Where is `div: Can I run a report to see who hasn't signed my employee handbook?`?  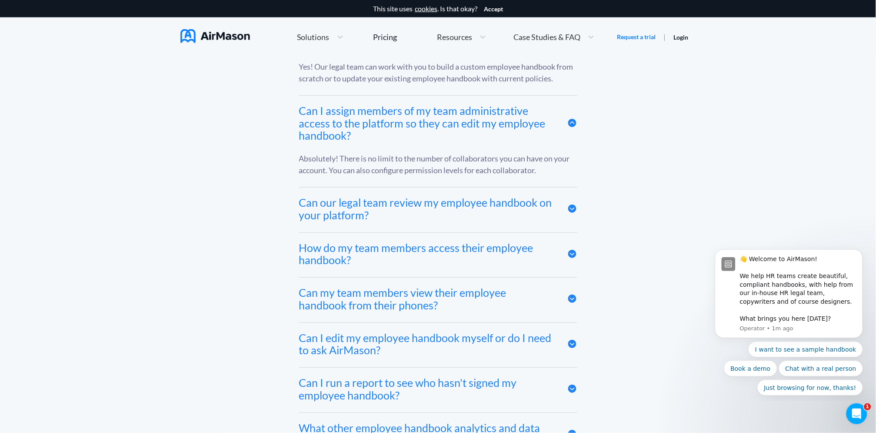 div: Can I run a report to see who hasn't signed my employee handbook? is located at coordinates (426, 389).